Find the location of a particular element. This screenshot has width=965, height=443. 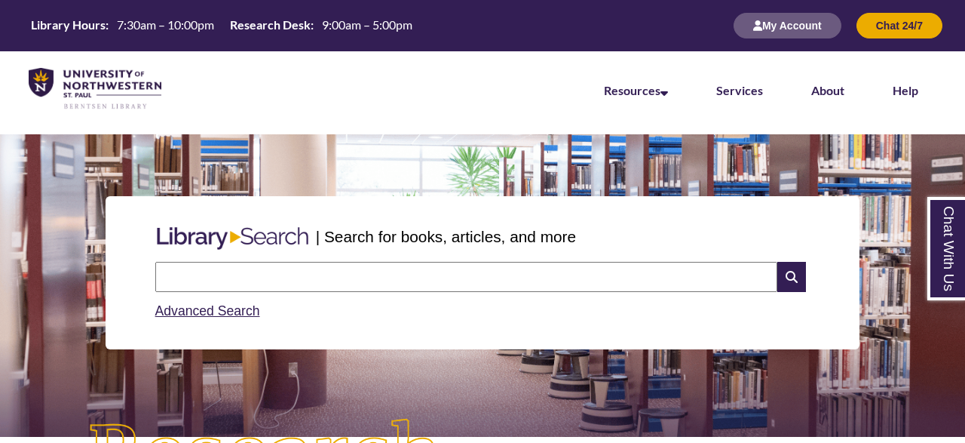

span: 7:30am – 10:00pm is located at coordinates (165, 24).